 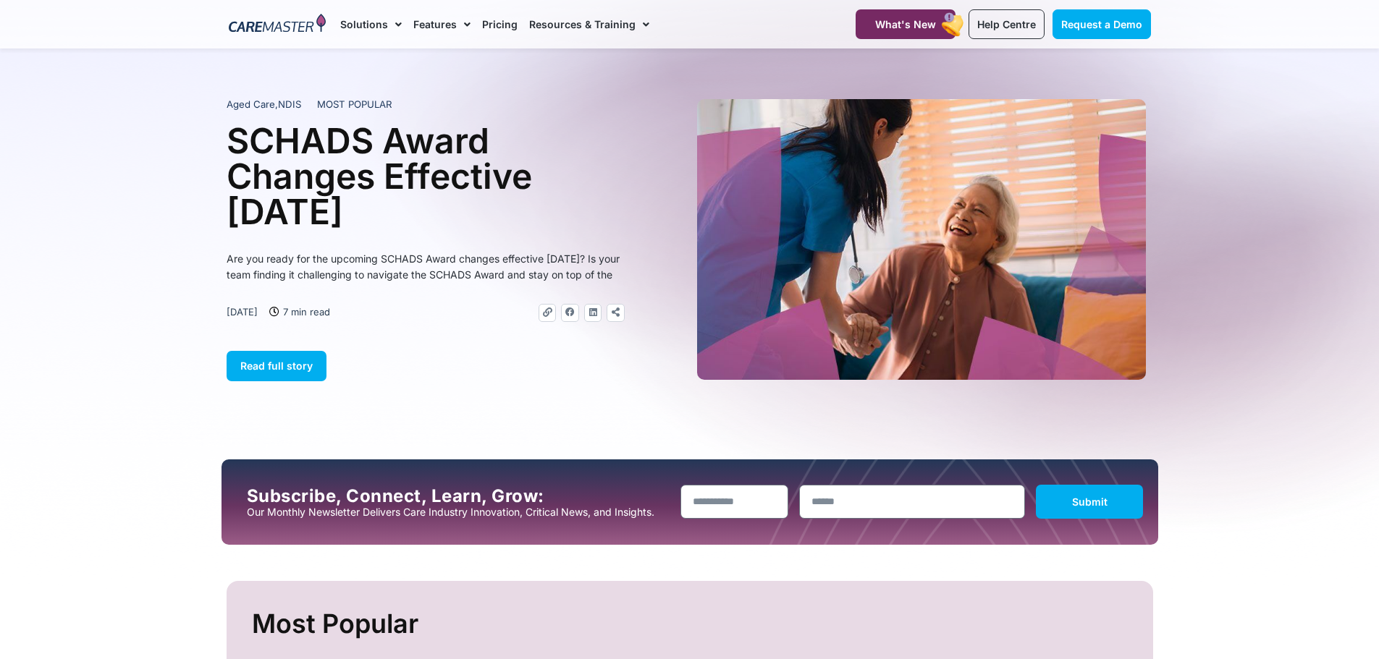 What do you see at coordinates (1006, 24) in the screenshot?
I see `a: Help Centre` at bounding box center [1006, 24].